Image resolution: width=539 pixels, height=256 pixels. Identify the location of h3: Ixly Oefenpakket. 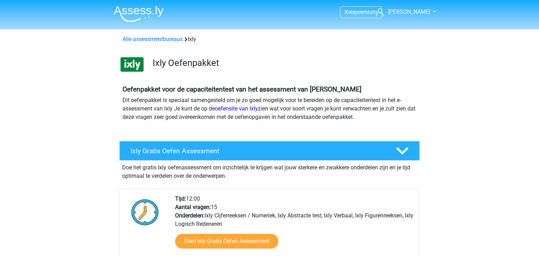
(283, 63).